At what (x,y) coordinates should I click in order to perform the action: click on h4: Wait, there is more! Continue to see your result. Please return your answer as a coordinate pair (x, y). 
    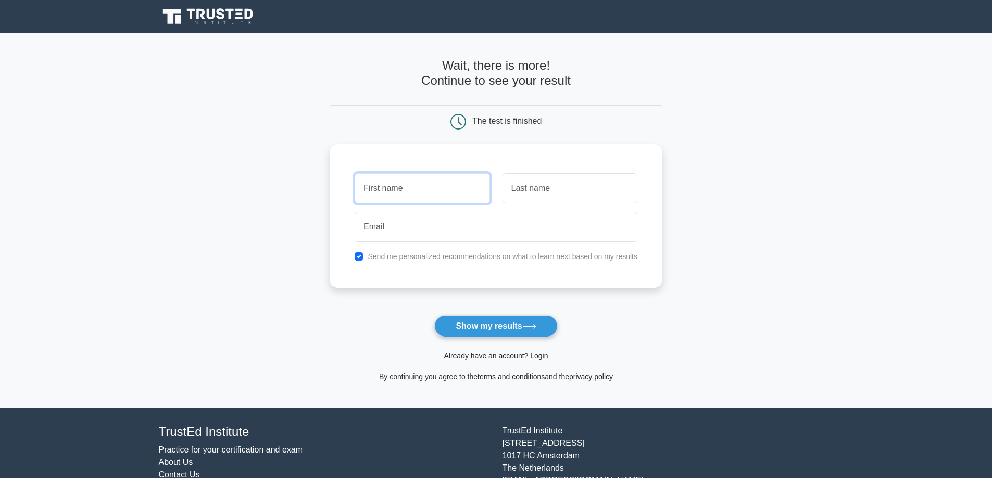
    Looking at the image, I should click on (496, 73).